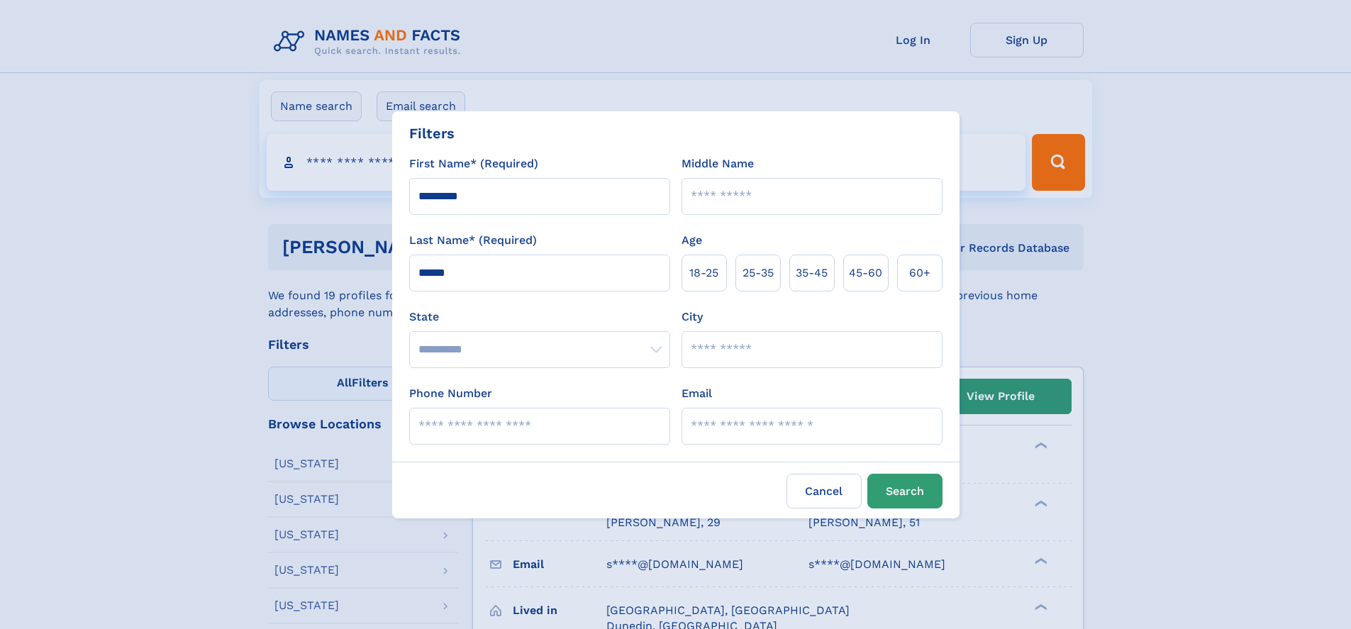  I want to click on label: City, so click(692, 317).